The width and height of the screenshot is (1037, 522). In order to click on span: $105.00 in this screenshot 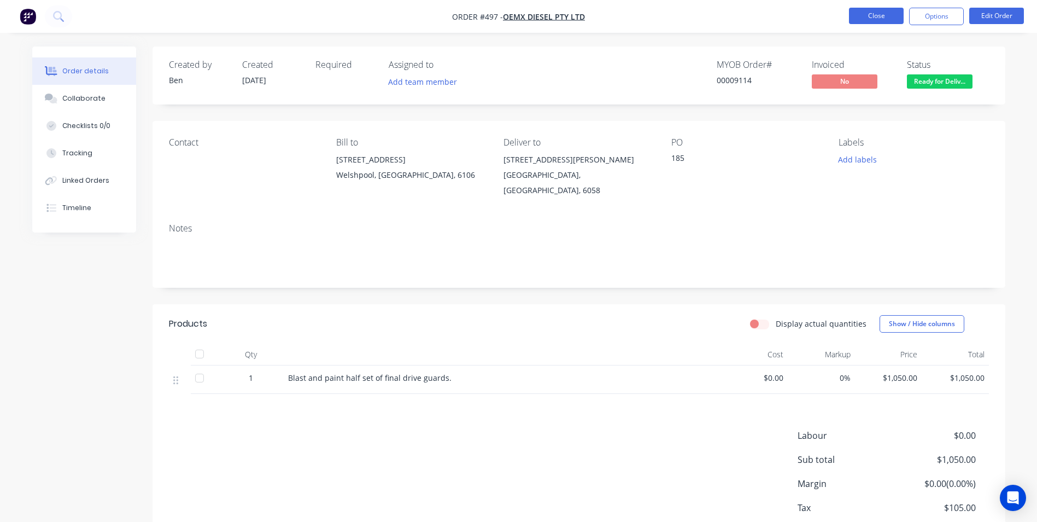, I will do `click(935, 507)`.